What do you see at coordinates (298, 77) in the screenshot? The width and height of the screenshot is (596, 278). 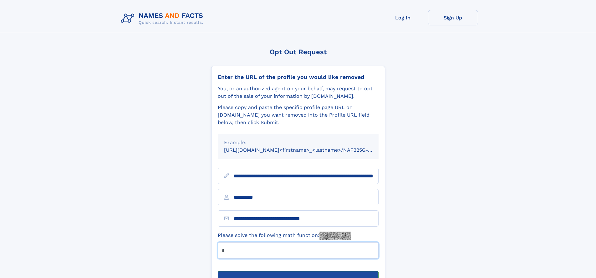 I see `div: Enter the URL of the profile you would like removed` at bounding box center [298, 77].